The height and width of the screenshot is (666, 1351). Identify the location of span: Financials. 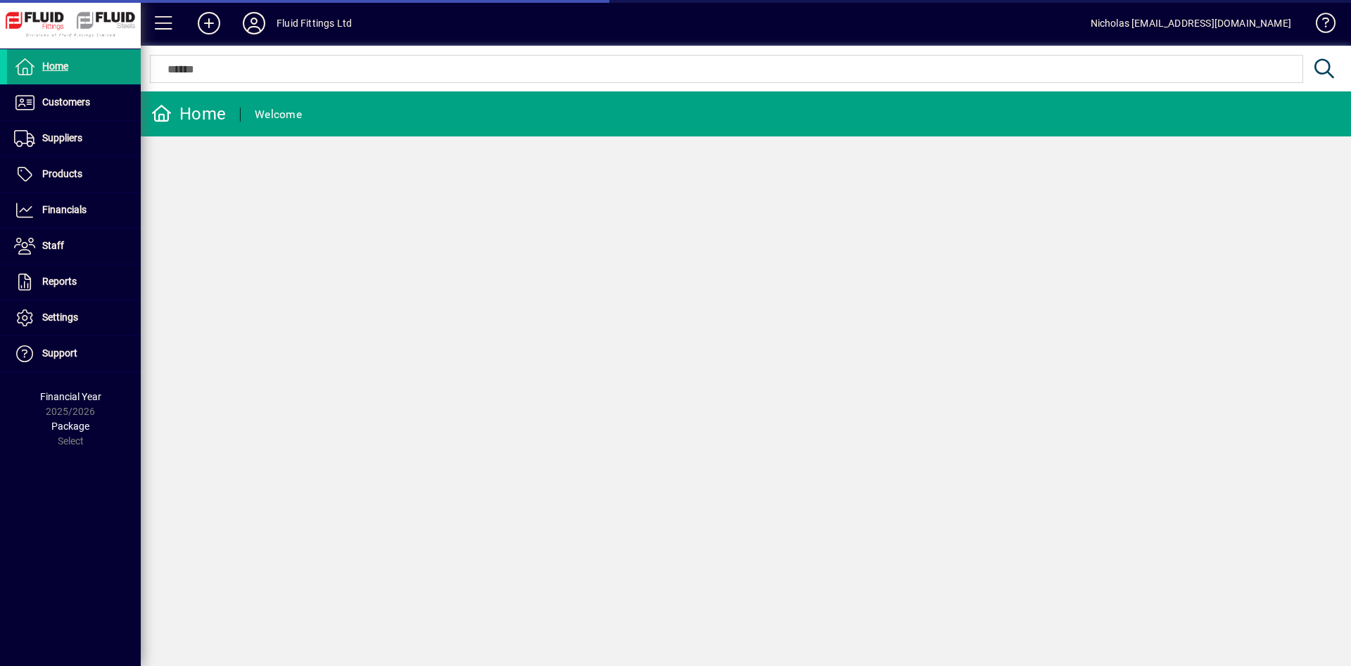
(64, 210).